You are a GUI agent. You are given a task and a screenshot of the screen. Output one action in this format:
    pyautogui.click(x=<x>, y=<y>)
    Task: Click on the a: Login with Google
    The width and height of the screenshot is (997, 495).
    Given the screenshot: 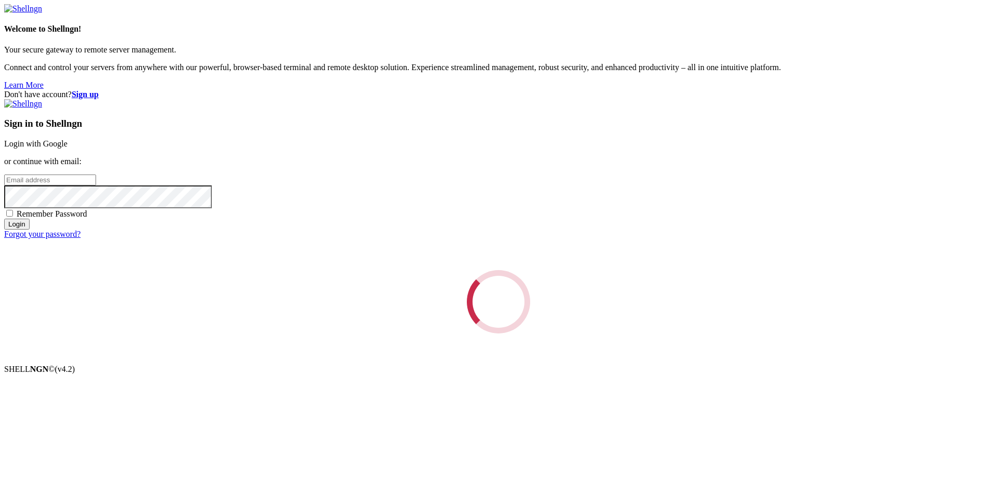 What is the action you would take?
    pyautogui.click(x=36, y=143)
    